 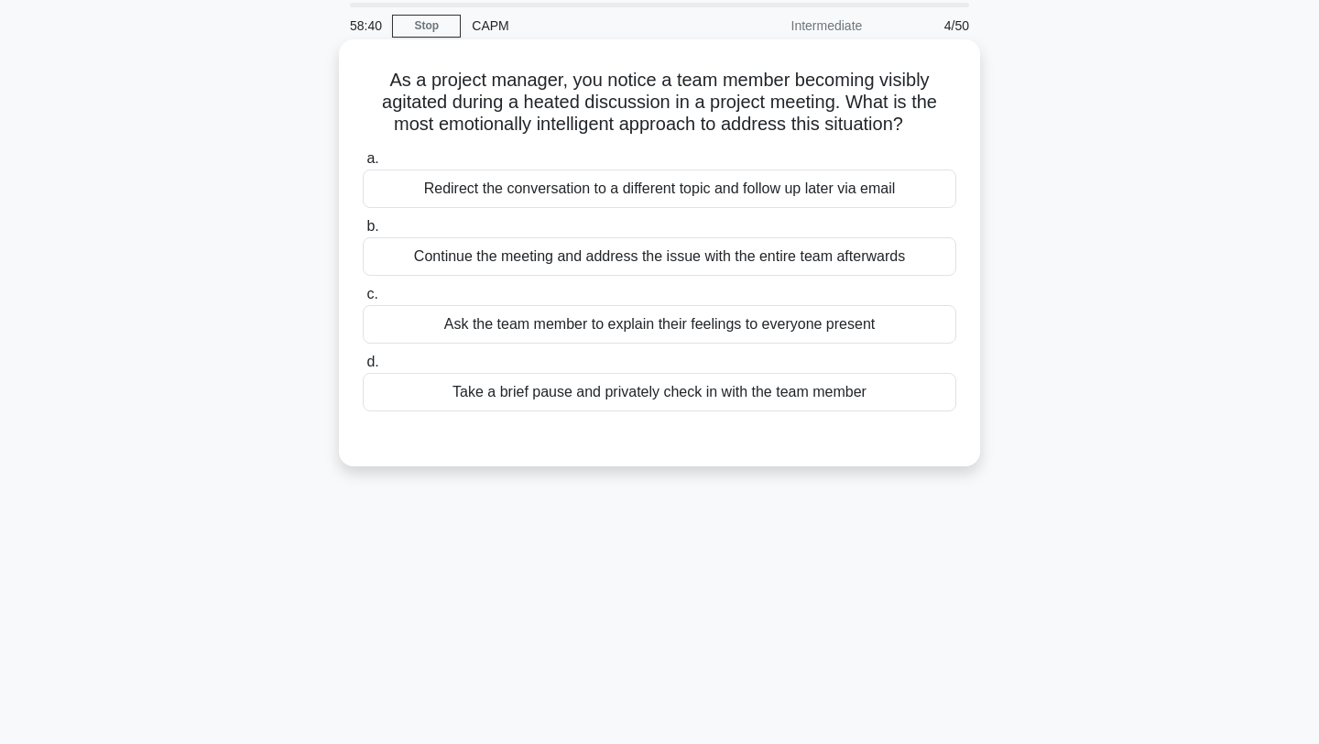 What do you see at coordinates (372, 293) in the screenshot?
I see `span: c.` at bounding box center [372, 293].